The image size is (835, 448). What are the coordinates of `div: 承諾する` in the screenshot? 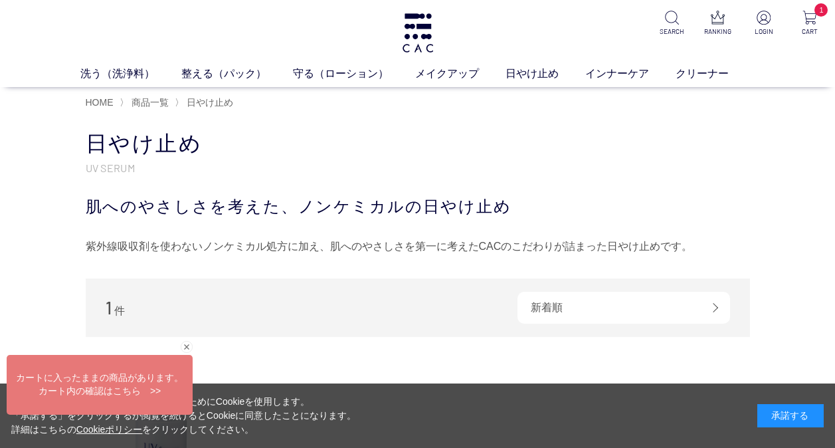 It's located at (790, 415).